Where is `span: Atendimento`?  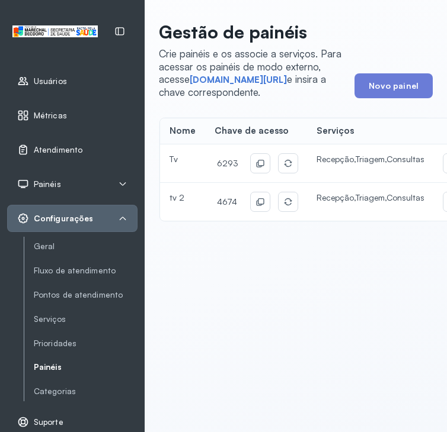 span: Atendimento is located at coordinates (58, 150).